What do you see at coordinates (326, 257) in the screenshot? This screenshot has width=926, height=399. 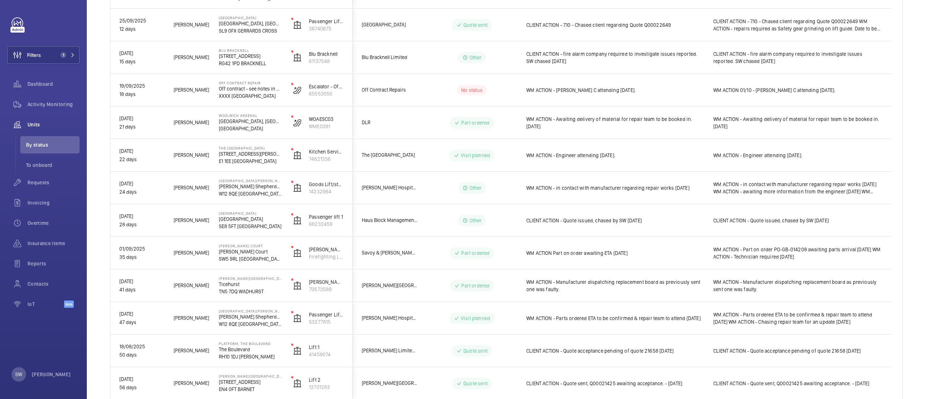 I see `p: Firefighting Lift - 91269204` at bounding box center [326, 257].